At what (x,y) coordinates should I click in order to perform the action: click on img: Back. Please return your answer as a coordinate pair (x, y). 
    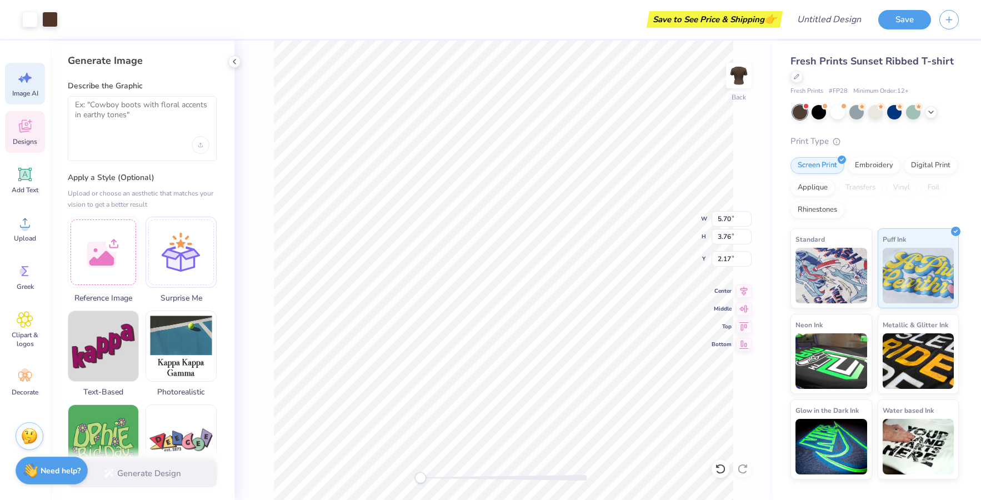
    Looking at the image, I should click on (739, 76).